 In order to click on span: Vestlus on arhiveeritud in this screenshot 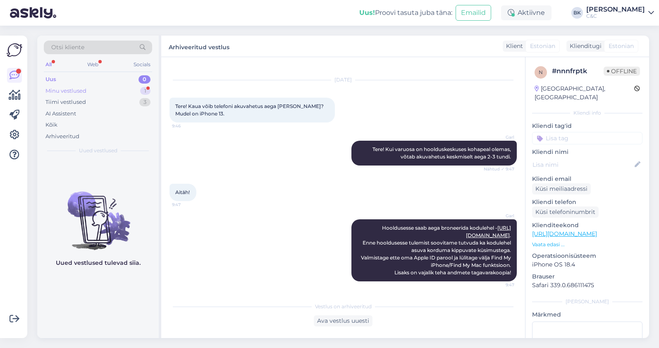, I will do `click(343, 306)`.